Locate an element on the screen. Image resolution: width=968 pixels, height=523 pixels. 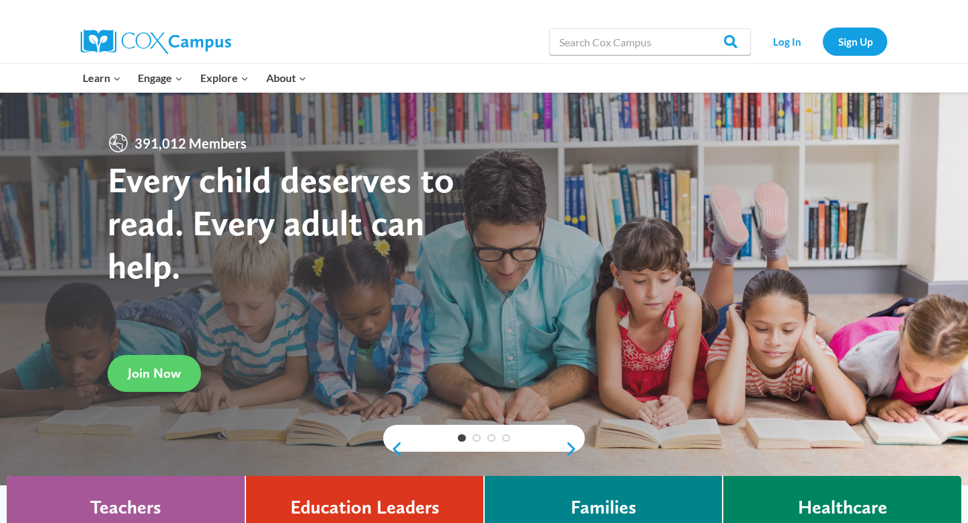
input: Search Cox Campus is located at coordinates (650, 42).